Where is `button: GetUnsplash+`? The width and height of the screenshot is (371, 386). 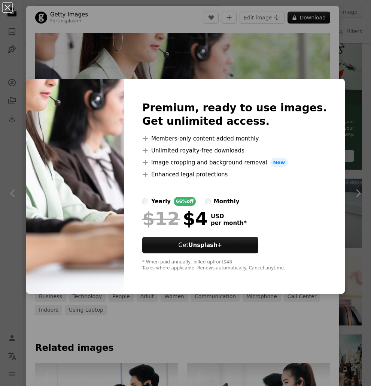
button: GetUnsplash+ is located at coordinates (200, 245).